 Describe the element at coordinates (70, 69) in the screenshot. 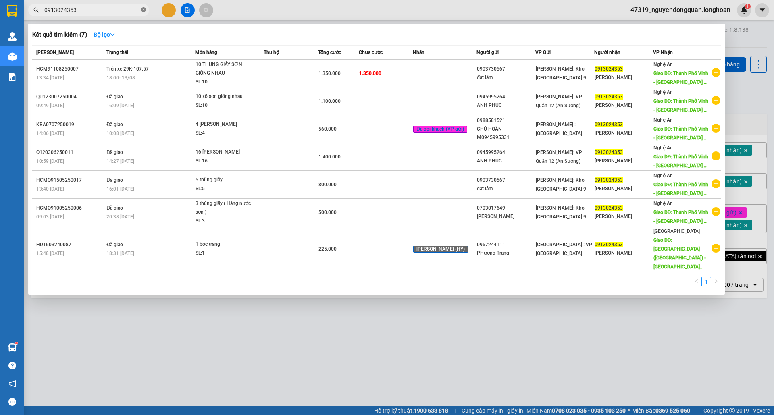

I see `div: HCM91108250007` at that location.